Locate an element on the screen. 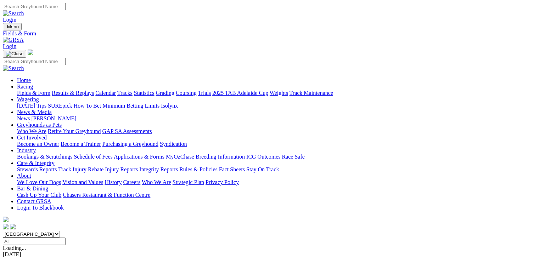 The width and height of the screenshot is (539, 257). a: About is located at coordinates (24, 176).